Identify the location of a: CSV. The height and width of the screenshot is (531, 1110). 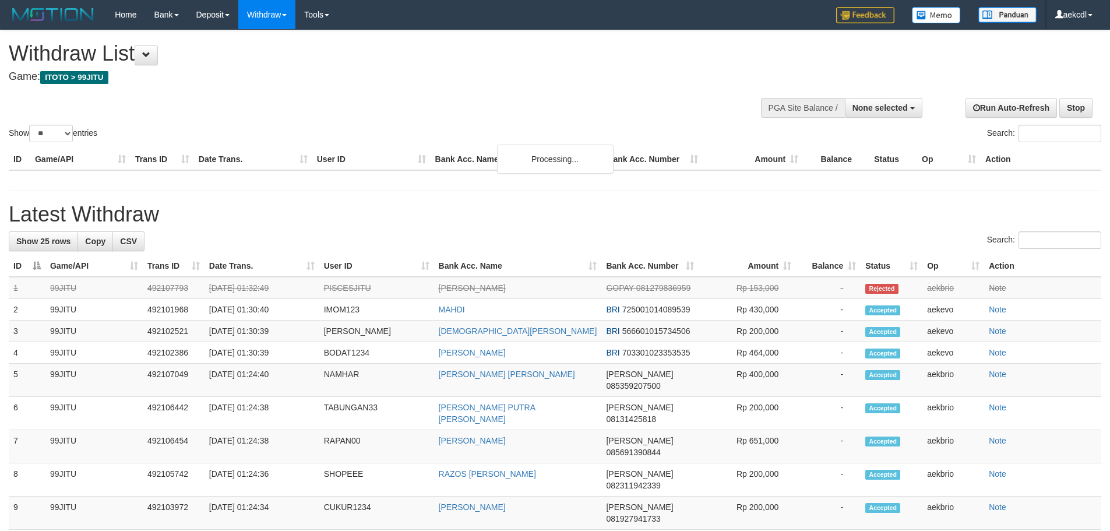
(128, 241).